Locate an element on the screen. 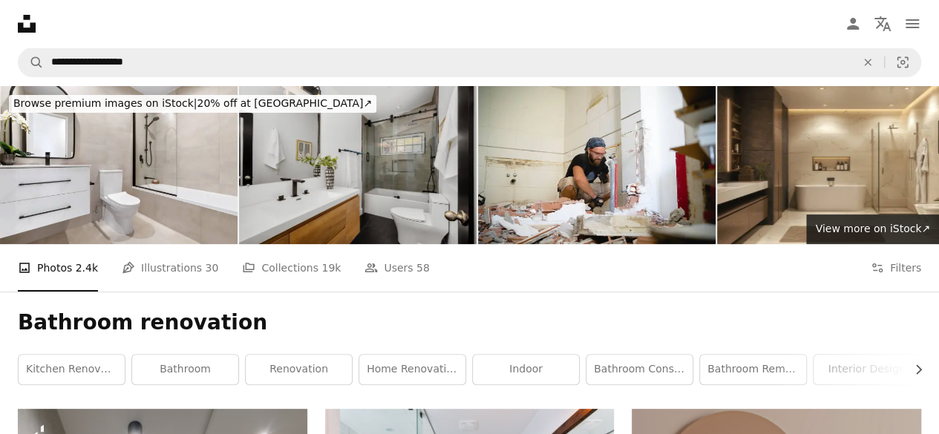 This screenshot has width=939, height=434. span: Browse premium images on iStock | is located at coordinates (105, 103).